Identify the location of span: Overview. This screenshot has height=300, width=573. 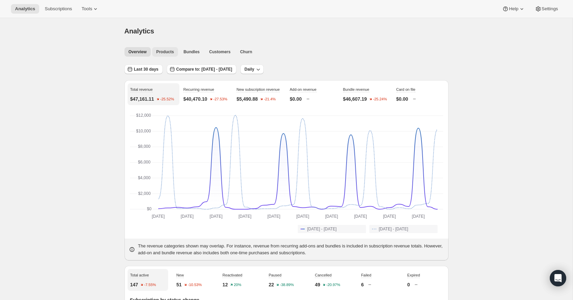
(138, 52).